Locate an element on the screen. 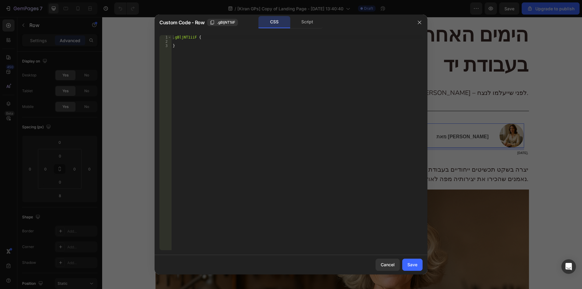 The width and height of the screenshot is (582, 289). div: Script is located at coordinates (307, 22).